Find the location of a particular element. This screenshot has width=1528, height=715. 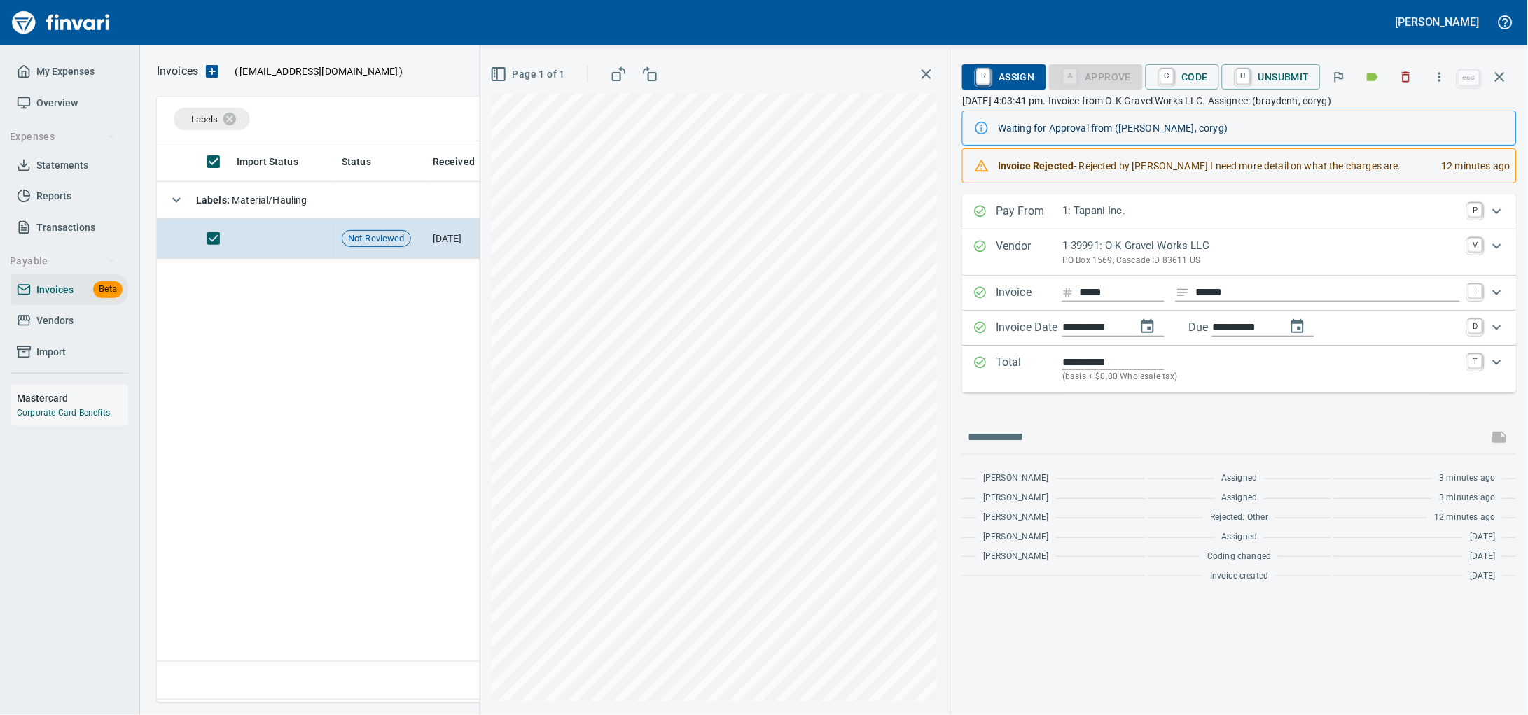

span: This records your message into the invoice and notifies anyone mentioned is located at coordinates (1500, 438).